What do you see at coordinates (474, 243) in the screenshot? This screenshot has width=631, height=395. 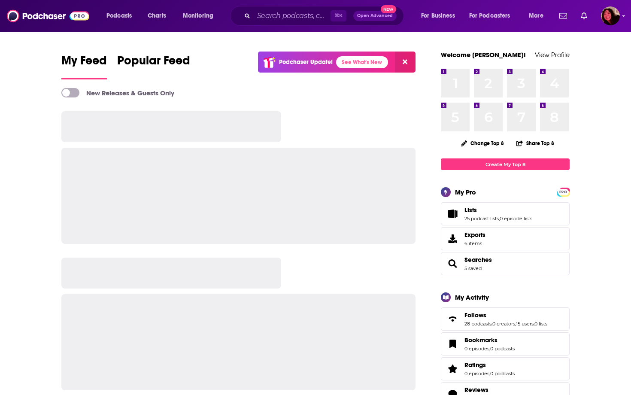 I see `span: 6 items` at bounding box center [474, 243].